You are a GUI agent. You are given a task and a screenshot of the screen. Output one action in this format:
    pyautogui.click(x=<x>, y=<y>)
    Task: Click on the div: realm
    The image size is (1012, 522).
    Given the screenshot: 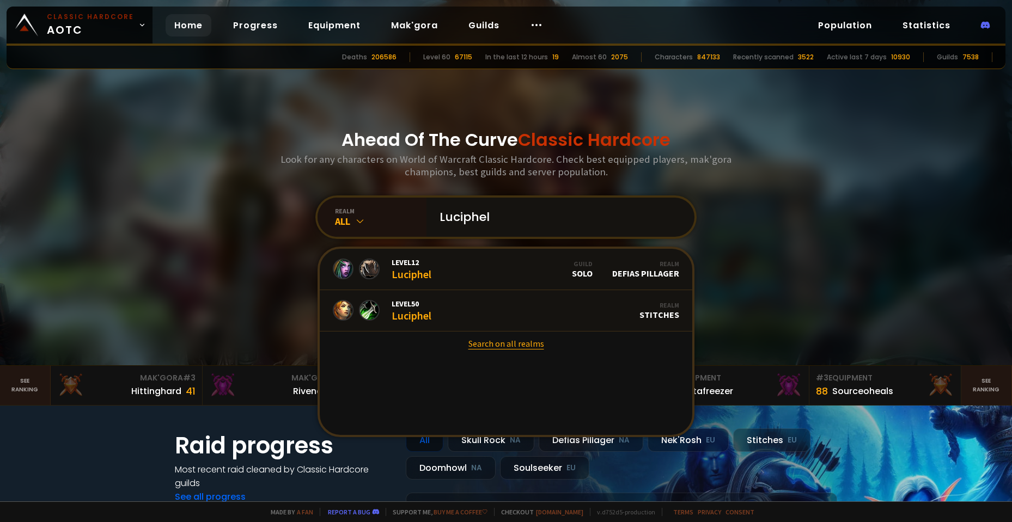 What is the action you would take?
    pyautogui.click(x=381, y=211)
    